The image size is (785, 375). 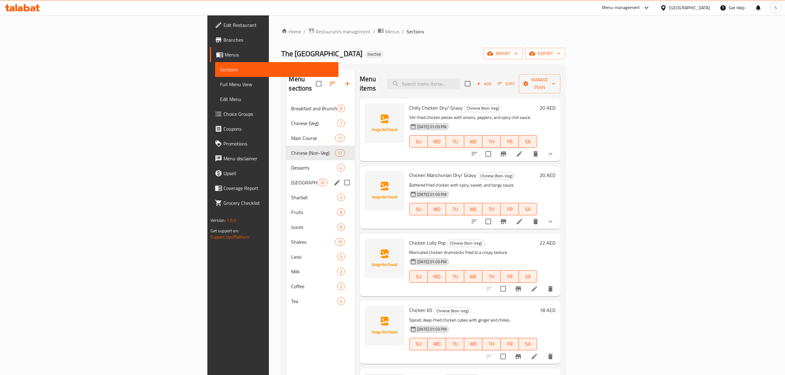 What do you see at coordinates (314, 301) in the screenshot?
I see `span: Tea` at bounding box center [314, 301].